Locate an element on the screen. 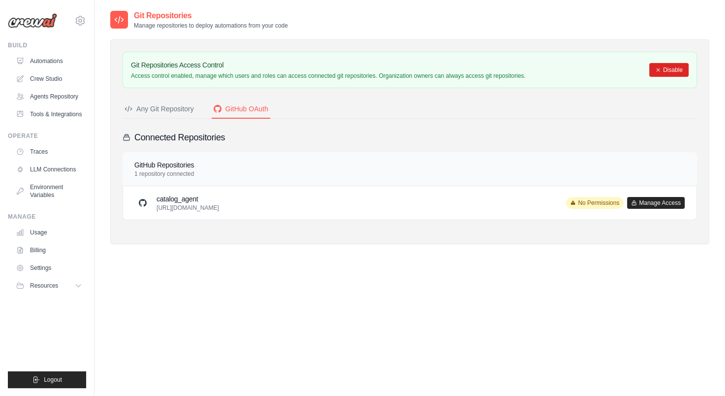  button: Resources is located at coordinates (49, 286).